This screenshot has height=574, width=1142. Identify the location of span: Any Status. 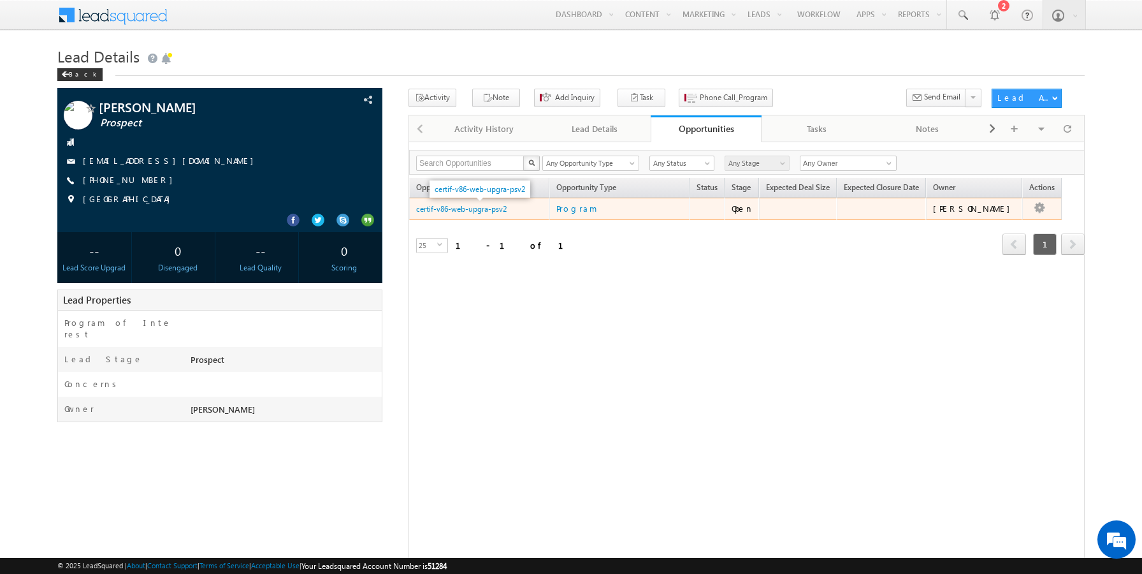
(680, 163).